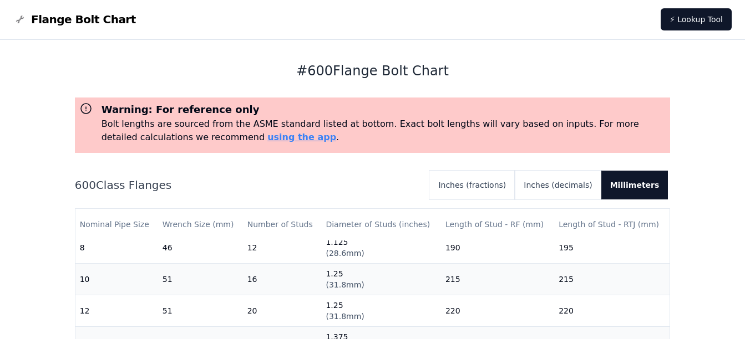 Image resolution: width=745 pixels, height=339 pixels. I want to click on td: 10, so click(116, 279).